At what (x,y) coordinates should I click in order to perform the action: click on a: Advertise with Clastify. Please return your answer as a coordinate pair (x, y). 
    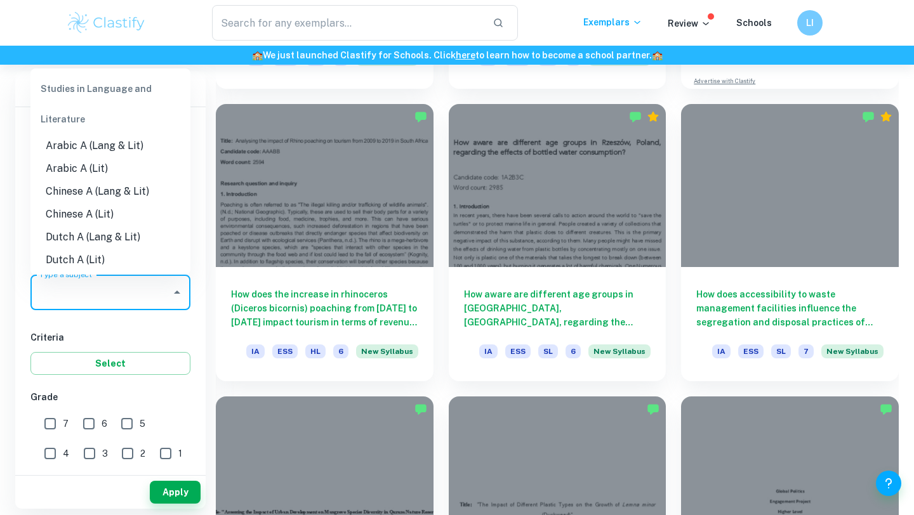
    Looking at the image, I should click on (724, 81).